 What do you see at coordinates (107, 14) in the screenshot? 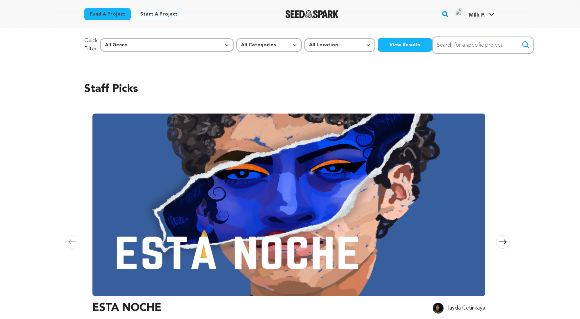
I see `a: Fund a project` at bounding box center [107, 14].